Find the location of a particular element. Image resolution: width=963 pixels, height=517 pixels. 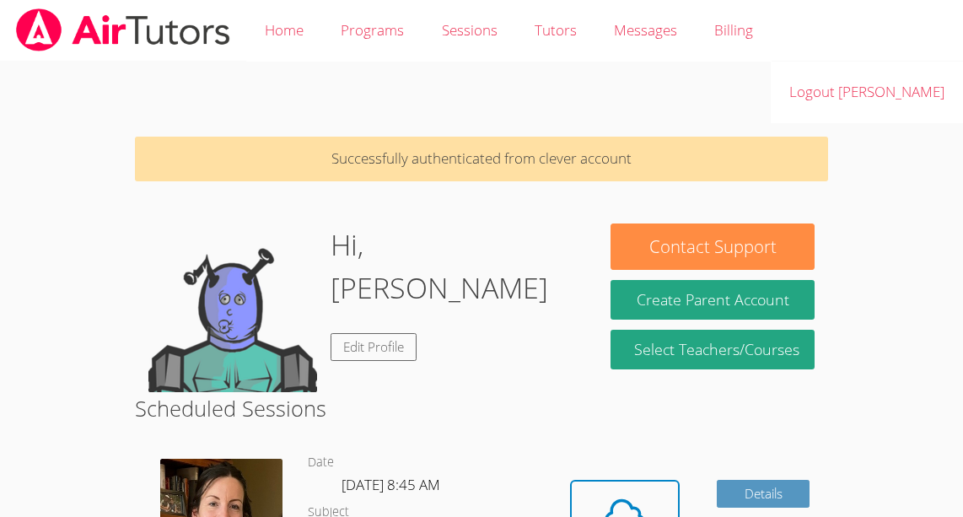

span: Messages is located at coordinates (645, 30).